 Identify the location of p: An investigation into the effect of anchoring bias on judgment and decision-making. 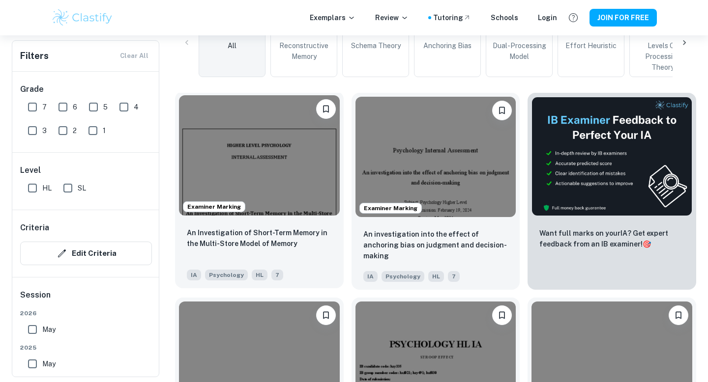
(435, 245).